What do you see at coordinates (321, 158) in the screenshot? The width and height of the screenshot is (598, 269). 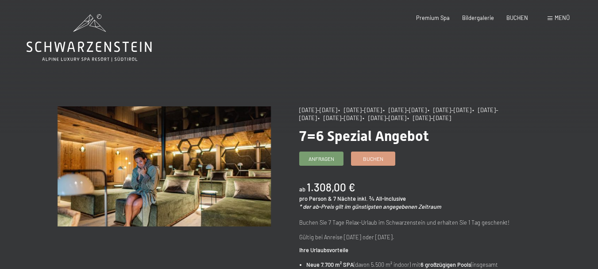 I see `span: Anfragen` at bounding box center [321, 158].